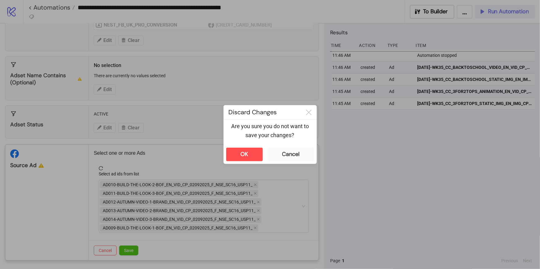 This screenshot has width=540, height=269. What do you see at coordinates (262, 112) in the screenshot?
I see `div: Discard Changes` at bounding box center [262, 112].